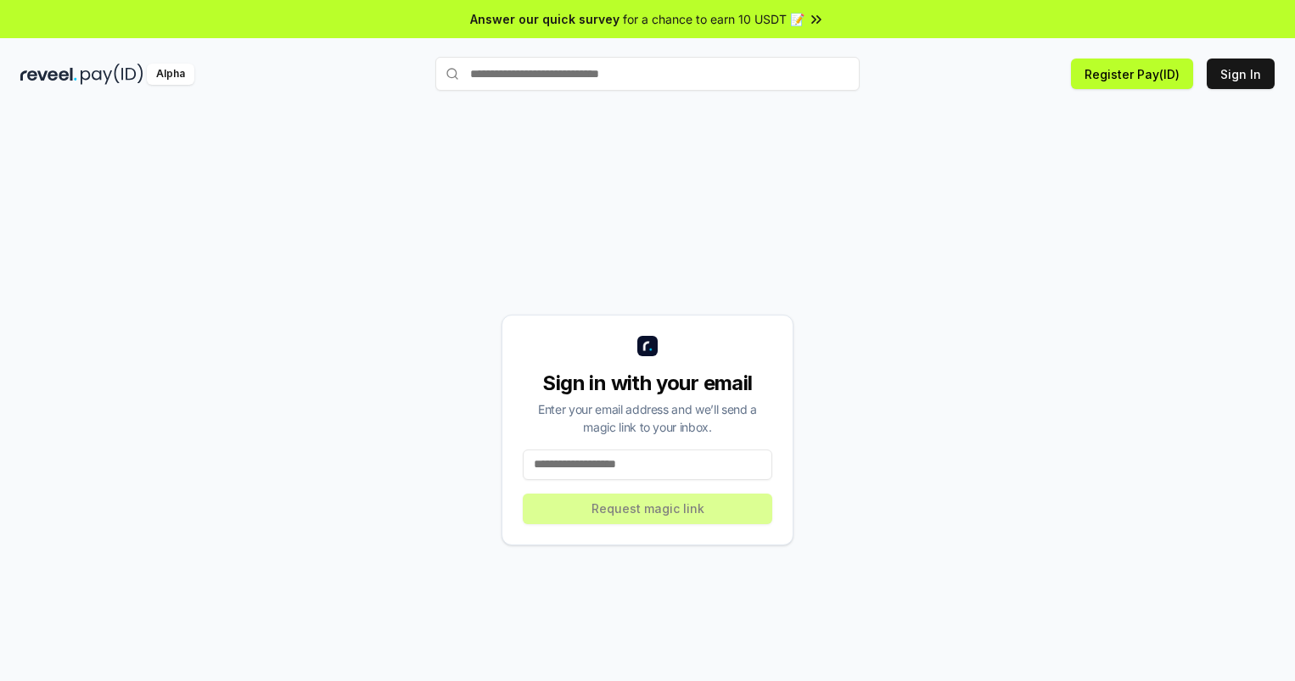 This screenshot has height=681, width=1295. I want to click on div: Alpha, so click(171, 74).